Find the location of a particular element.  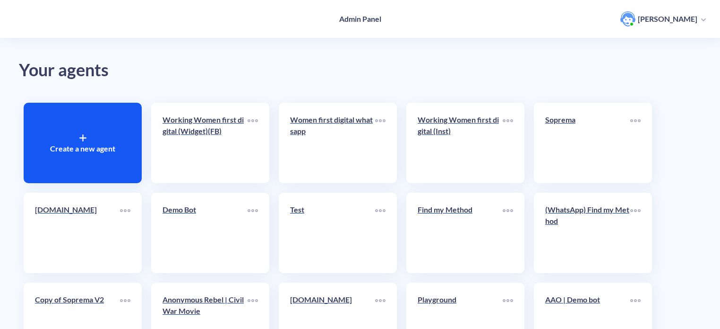

p: Demo Bot is located at coordinates (205, 209).